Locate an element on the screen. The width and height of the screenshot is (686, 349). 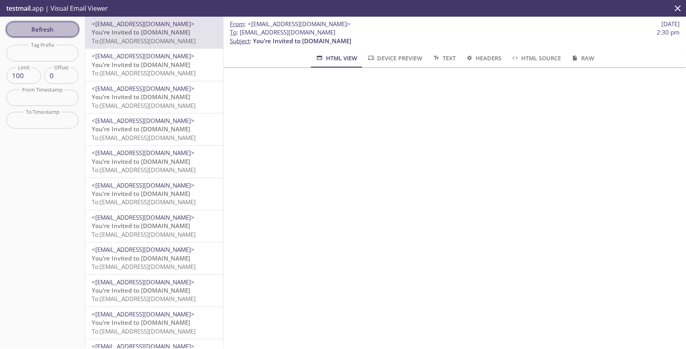
span: Subject is located at coordinates (240, 41).